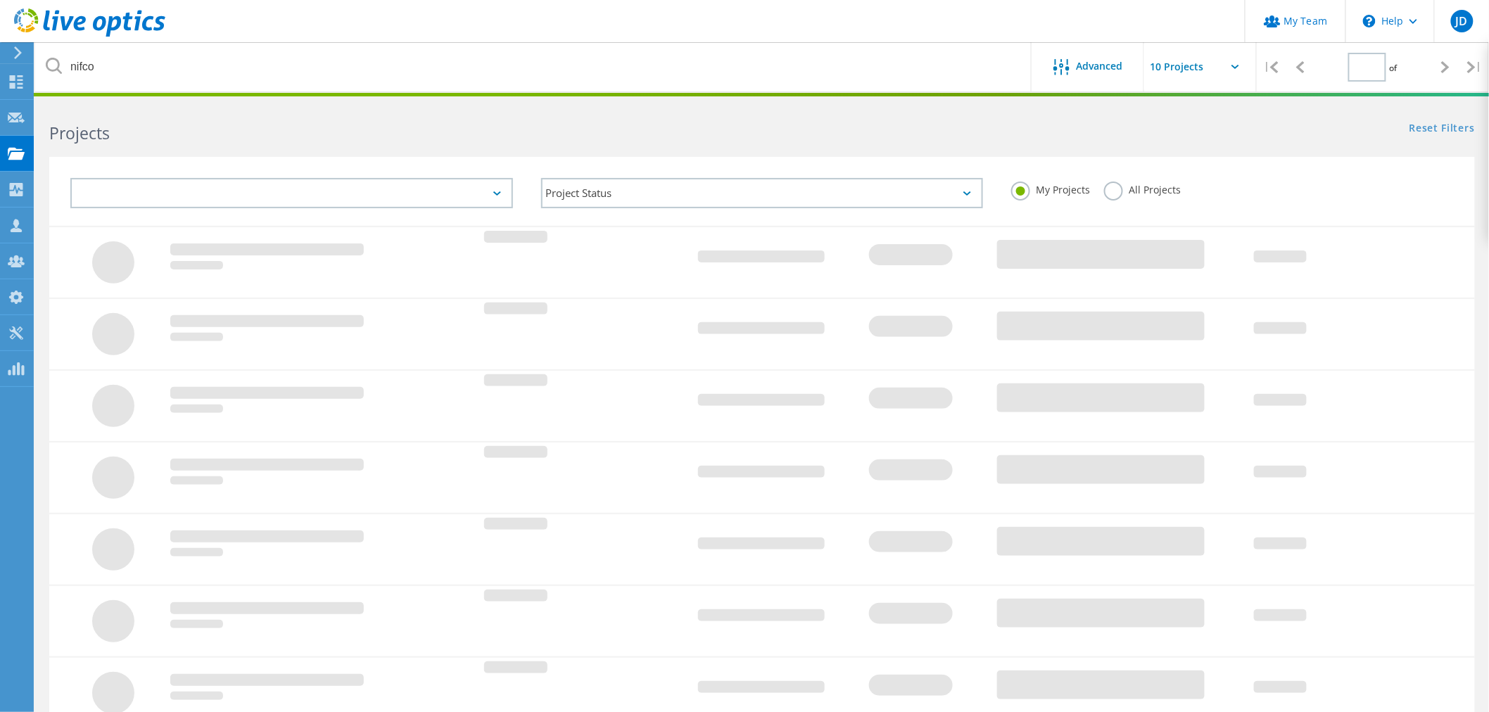 The width and height of the screenshot is (1489, 712). I want to click on a: Reset Filters, so click(1442, 129).